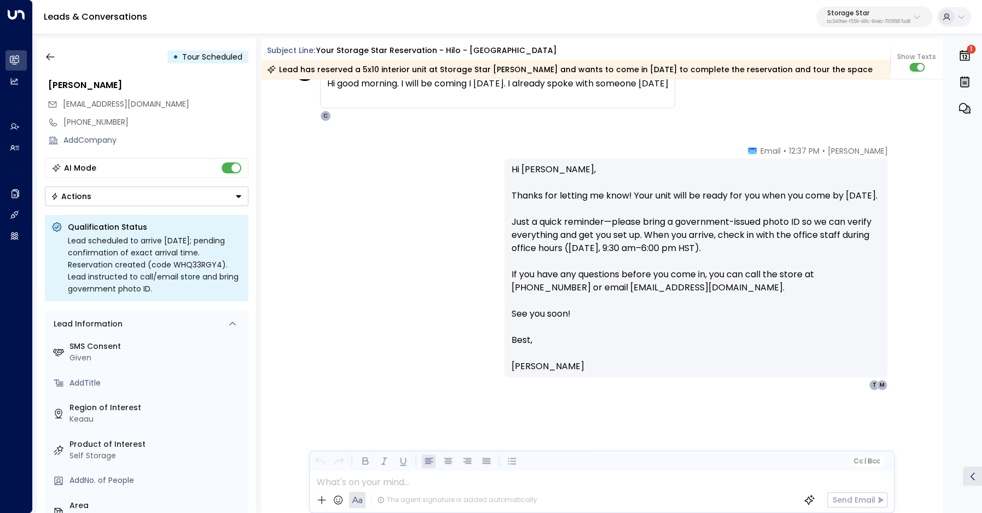 This screenshot has height=513, width=982. What do you see at coordinates (157, 506) in the screenshot?
I see `label: Area` at bounding box center [157, 506].